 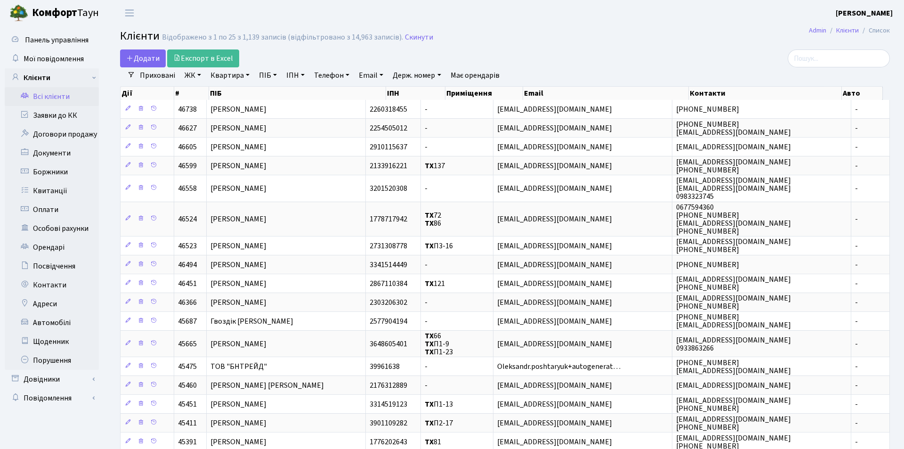 I want to click on span: 46599, so click(x=187, y=166).